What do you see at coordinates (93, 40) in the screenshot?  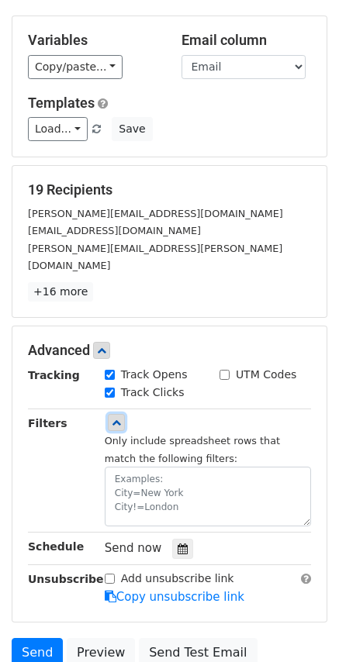 I see `h5: Variables` at bounding box center [93, 40].